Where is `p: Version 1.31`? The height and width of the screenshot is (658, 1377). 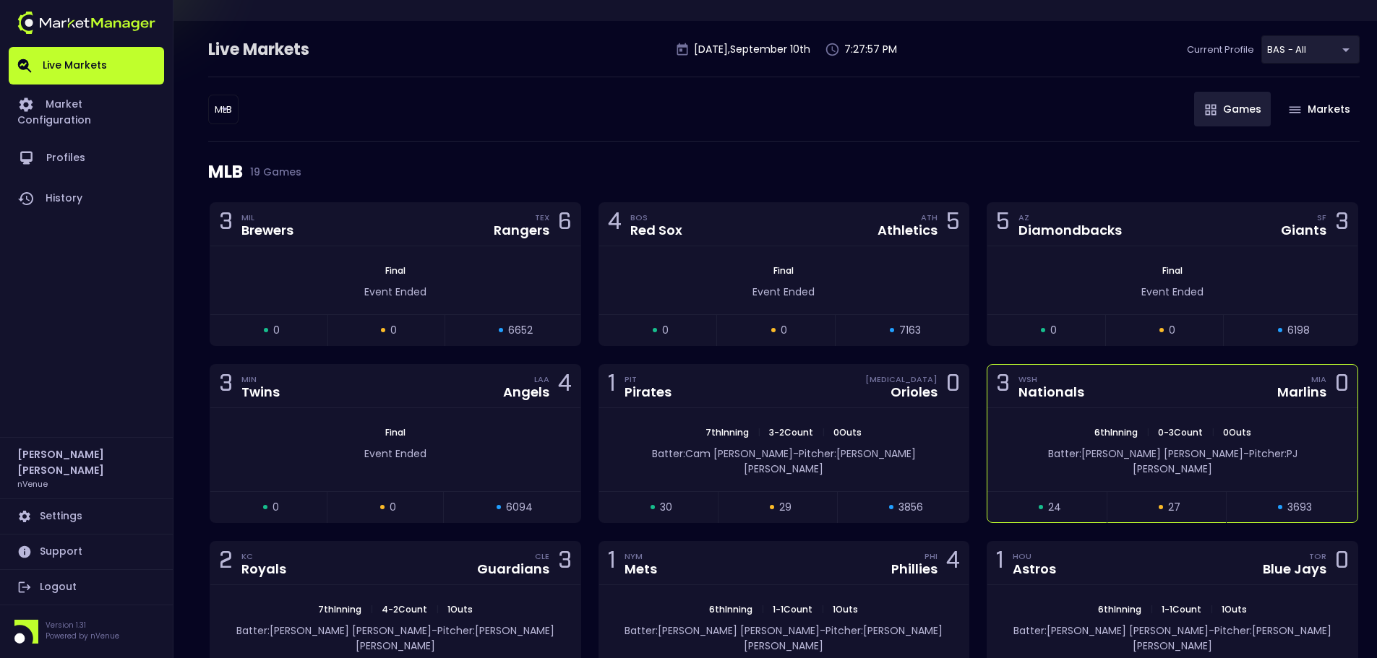 p: Version 1.31 is located at coordinates (82, 625).